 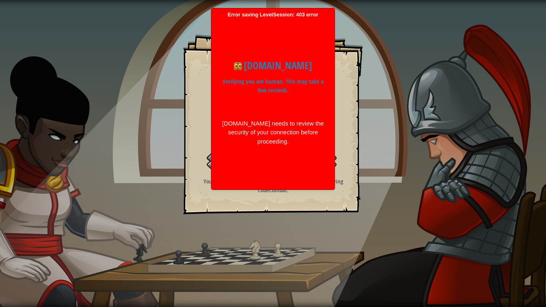 What do you see at coordinates (273, 99) in the screenshot?
I see `span: Error saving LevelSession: 403 error` at bounding box center [273, 99].